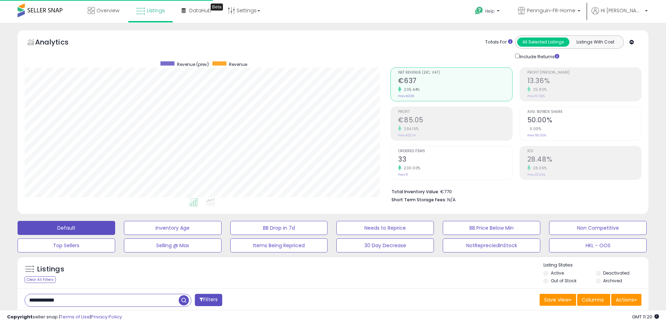 The height and width of the screenshot is (324, 666). What do you see at coordinates (455, 160) in the screenshot?
I see `h2: 33` at bounding box center [455, 160].